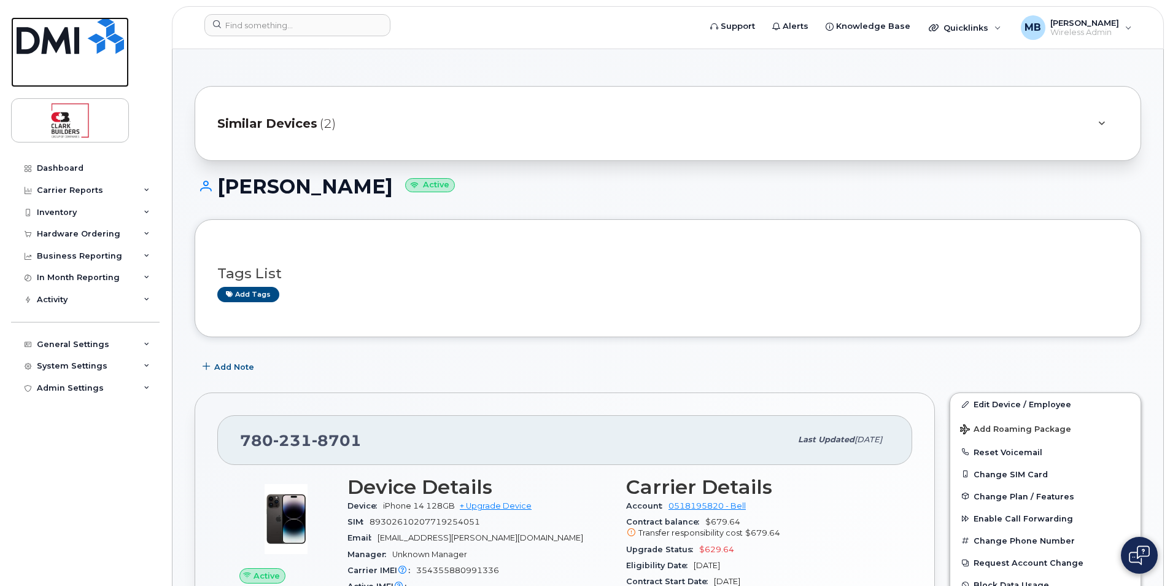  Describe the element at coordinates (234, 367) in the screenshot. I see `span: Add Note` at that location.